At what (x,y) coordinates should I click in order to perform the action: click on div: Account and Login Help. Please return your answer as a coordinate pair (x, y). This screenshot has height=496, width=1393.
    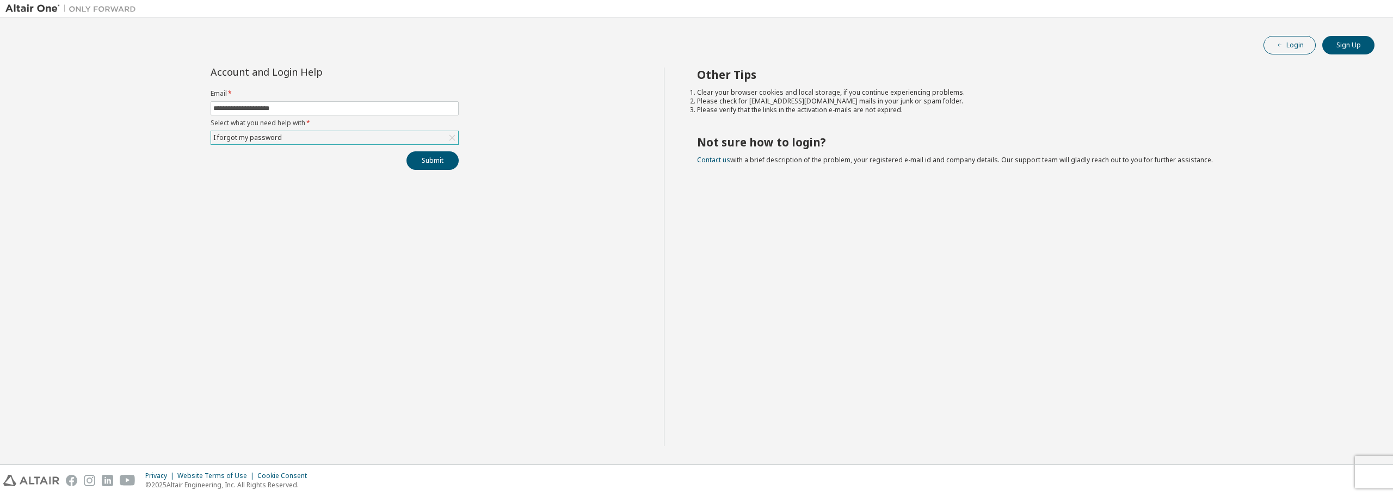
    Looking at the image, I should click on (310, 72).